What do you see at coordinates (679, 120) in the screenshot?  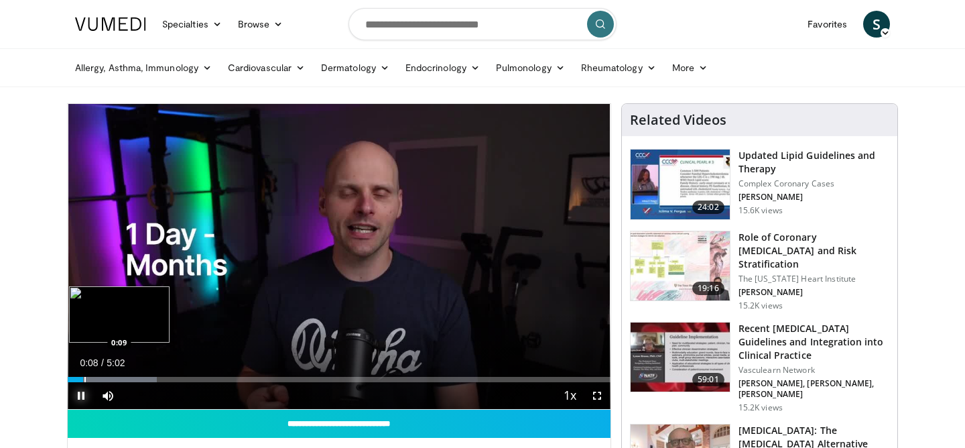 I see `h4: Related Videos` at bounding box center [679, 120].